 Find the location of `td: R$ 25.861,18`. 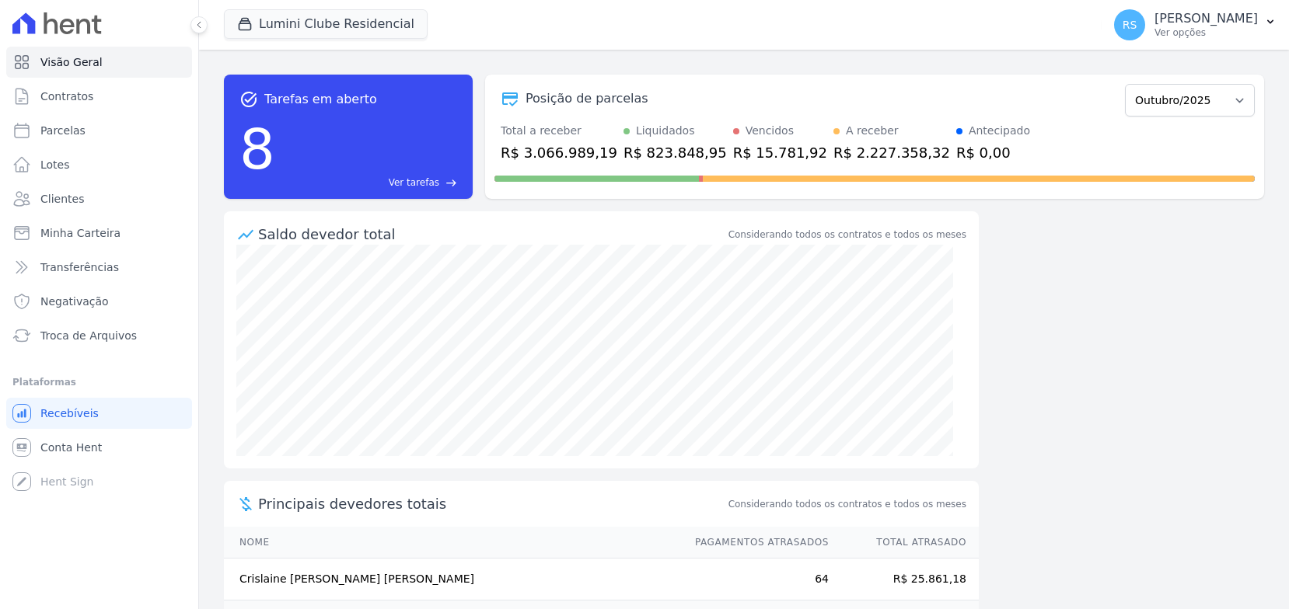

td: R$ 25.861,18 is located at coordinates (904, 580).